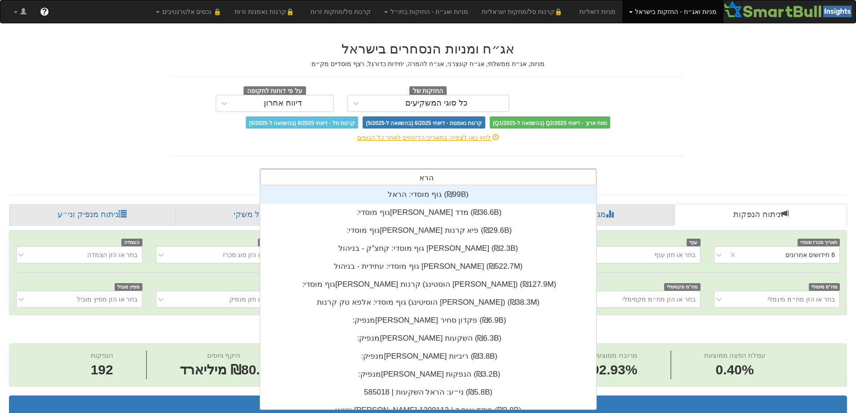 This screenshot has width=856, height=413. I want to click on a: ניתוח הנפקות, so click(761, 215).